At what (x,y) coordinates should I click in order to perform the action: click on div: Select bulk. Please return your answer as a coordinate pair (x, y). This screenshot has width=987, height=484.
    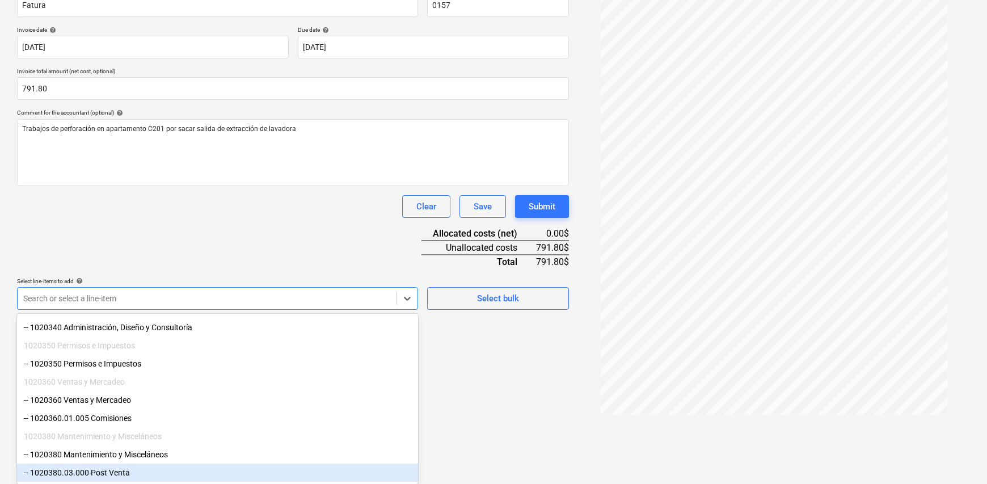
    Looking at the image, I should click on (498, 298).